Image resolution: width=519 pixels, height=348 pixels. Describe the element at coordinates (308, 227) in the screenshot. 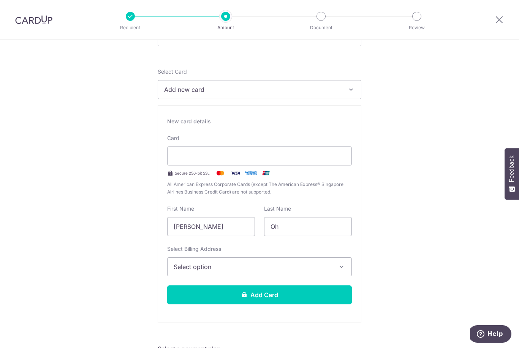

I see `input: Cardholder Last Name` at that location.